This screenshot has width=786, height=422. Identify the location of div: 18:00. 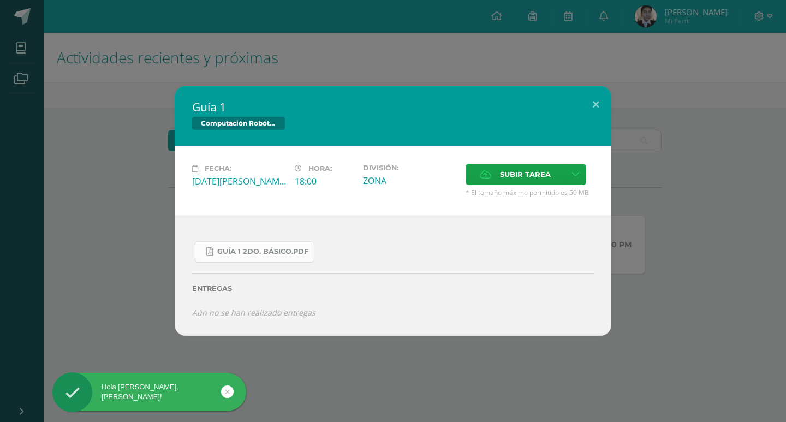
(324, 181).